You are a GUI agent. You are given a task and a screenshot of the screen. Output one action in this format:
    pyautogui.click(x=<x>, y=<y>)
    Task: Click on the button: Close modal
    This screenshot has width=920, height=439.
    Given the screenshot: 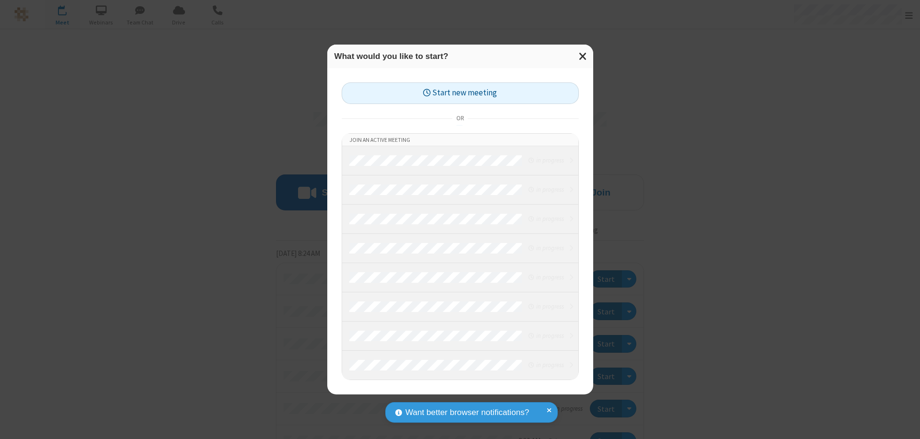 What is the action you would take?
    pyautogui.click(x=583, y=56)
    